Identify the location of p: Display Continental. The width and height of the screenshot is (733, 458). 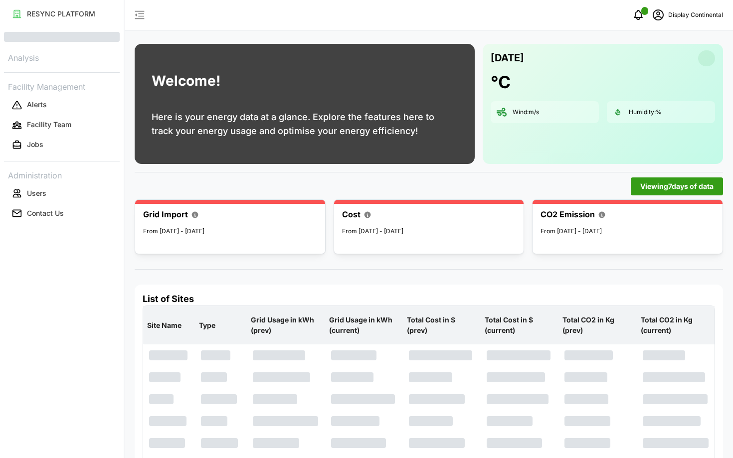
(696, 15).